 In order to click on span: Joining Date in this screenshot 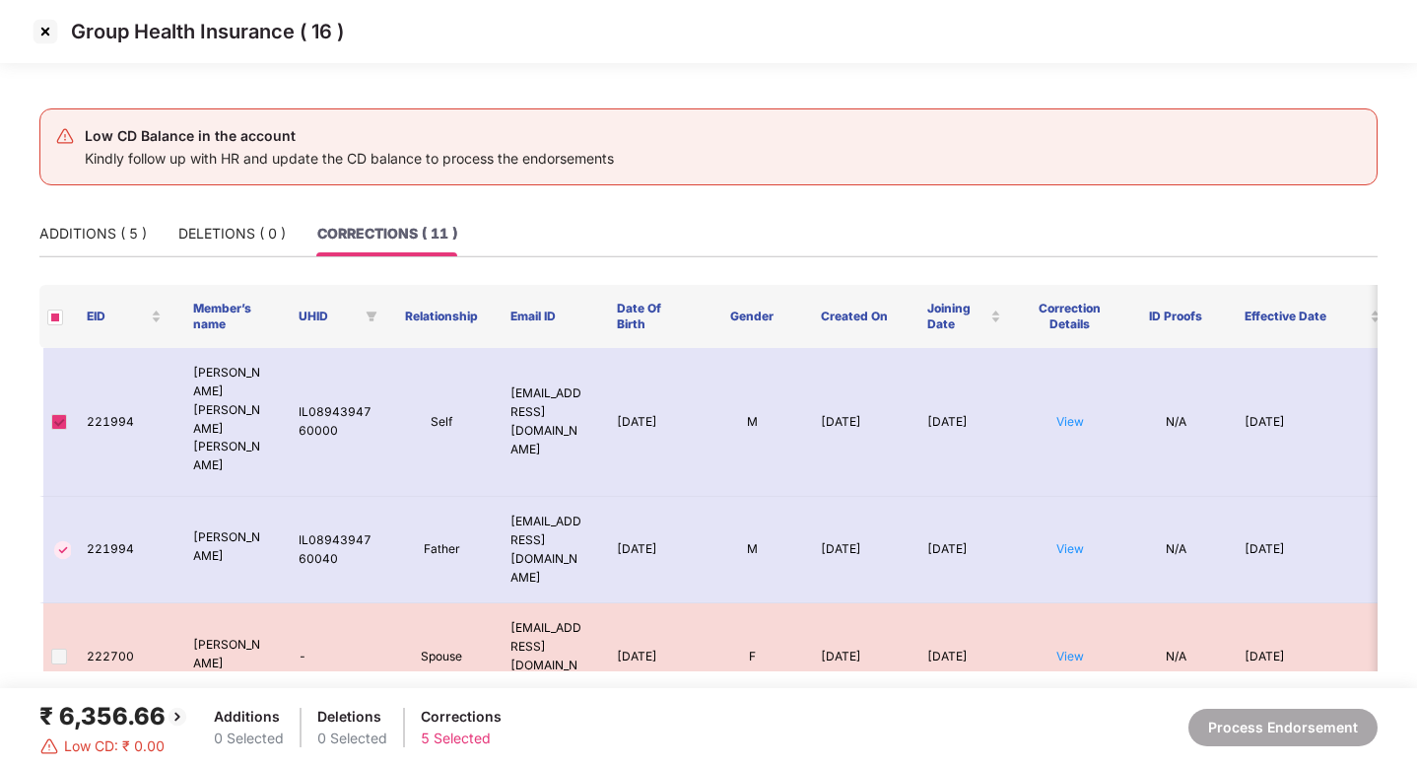, I will do `click(957, 316)`.